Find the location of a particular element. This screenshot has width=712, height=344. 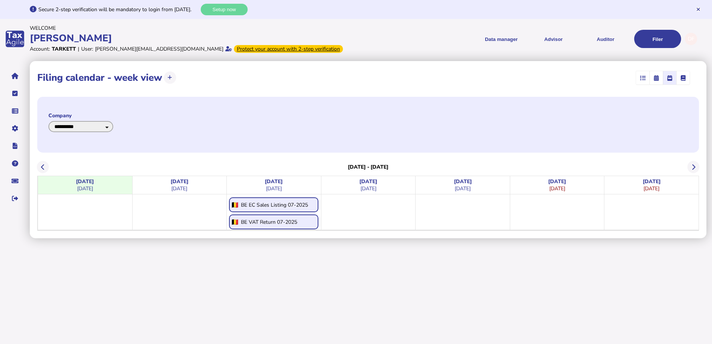

div: Profile settings is located at coordinates (691, 39).